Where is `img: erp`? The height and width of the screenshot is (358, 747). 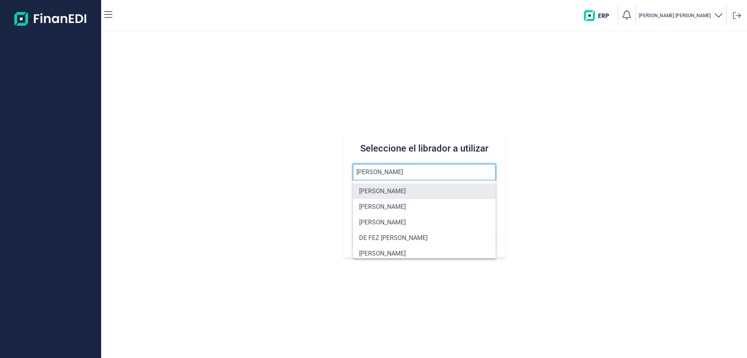
img: erp is located at coordinates (599, 16).